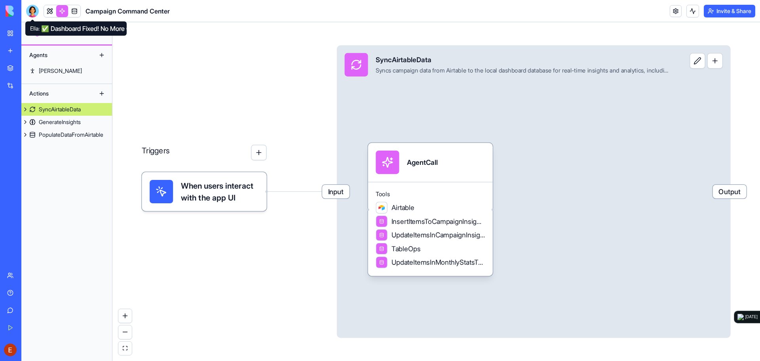  I want to click on span: Tools, so click(430, 194).